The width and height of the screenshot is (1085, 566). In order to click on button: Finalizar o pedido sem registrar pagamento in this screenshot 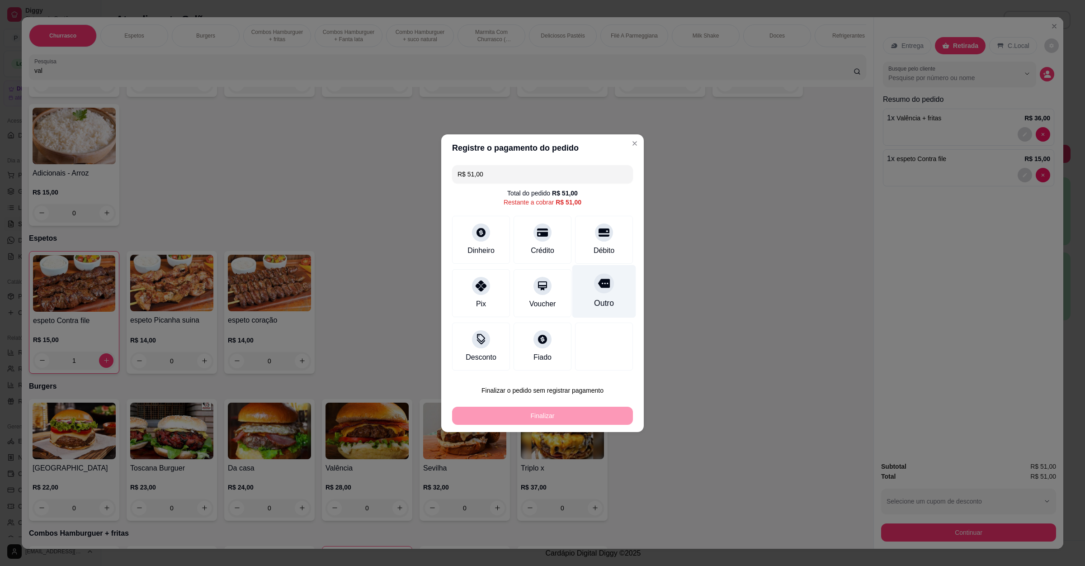, I will do `click(543, 390)`.